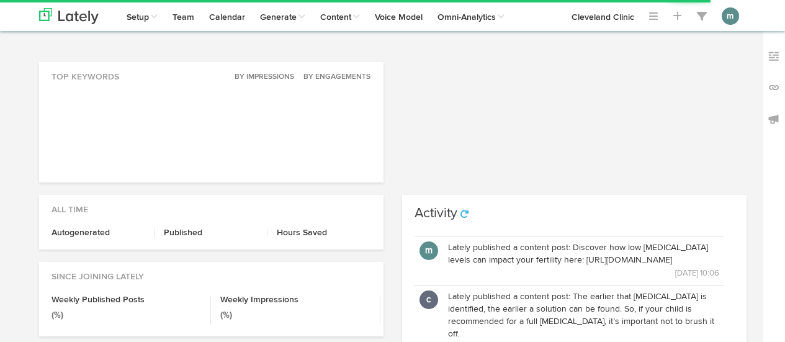 This screenshot has width=785, height=342. What do you see at coordinates (435, 213) in the screenshot?
I see `h3: Activity` at bounding box center [435, 213].